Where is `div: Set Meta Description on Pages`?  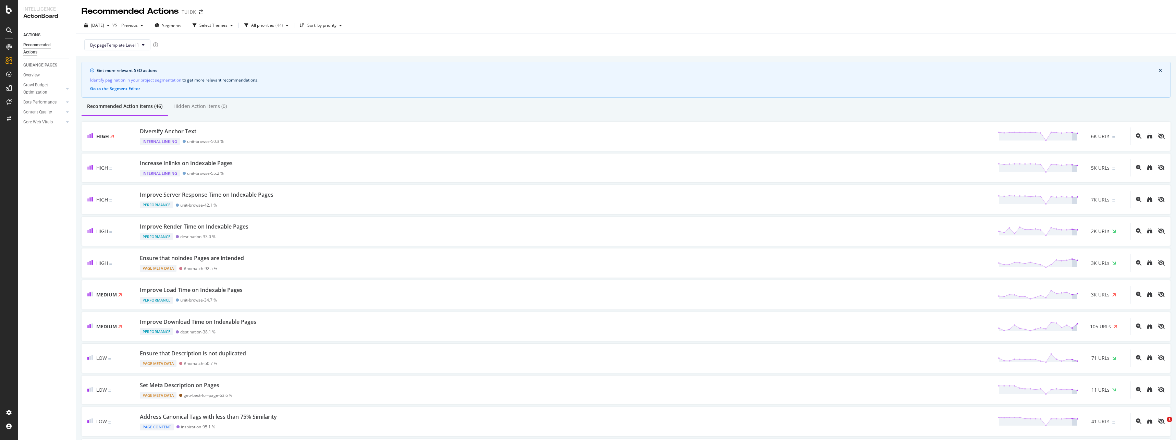 div: Set Meta Description on Pages is located at coordinates (179, 385).